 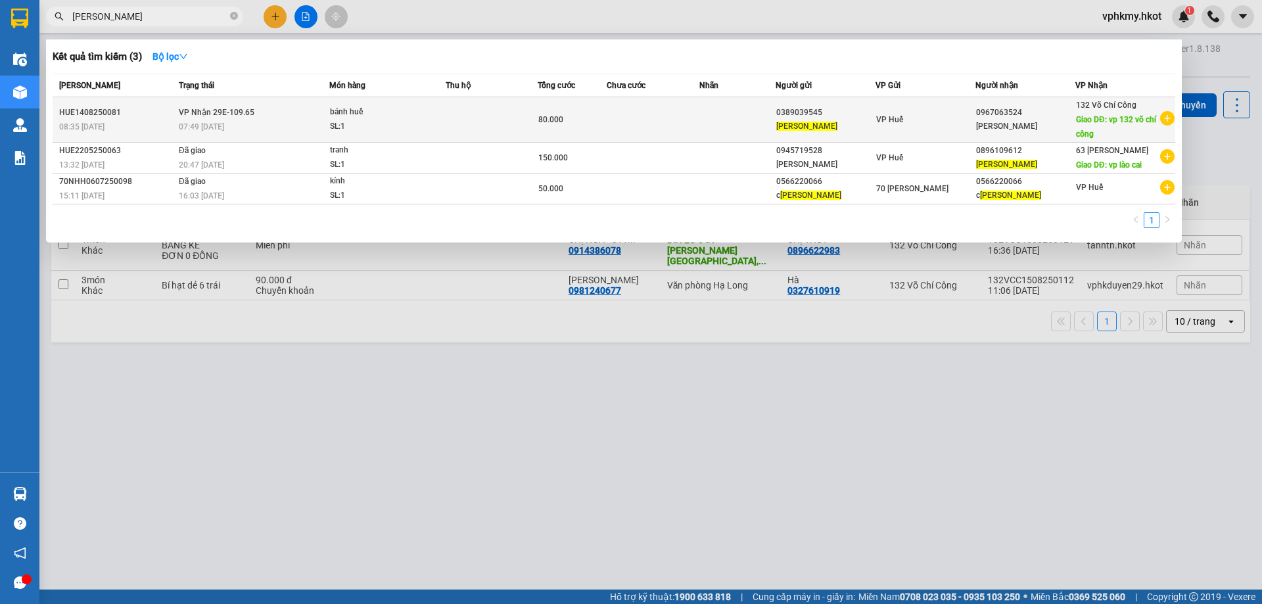 What do you see at coordinates (59, 16) in the screenshot?
I see `span: search` at bounding box center [59, 16].